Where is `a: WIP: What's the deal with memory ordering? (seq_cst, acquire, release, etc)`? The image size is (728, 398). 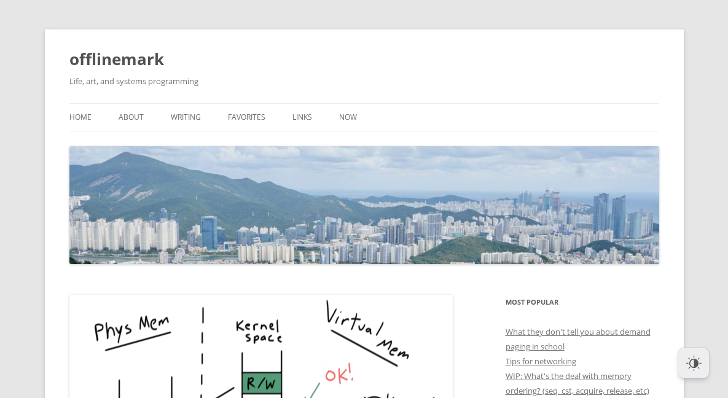 a: WIP: What's the deal with memory ordering? (seq_cst, acquire, release, etc) is located at coordinates (577, 383).